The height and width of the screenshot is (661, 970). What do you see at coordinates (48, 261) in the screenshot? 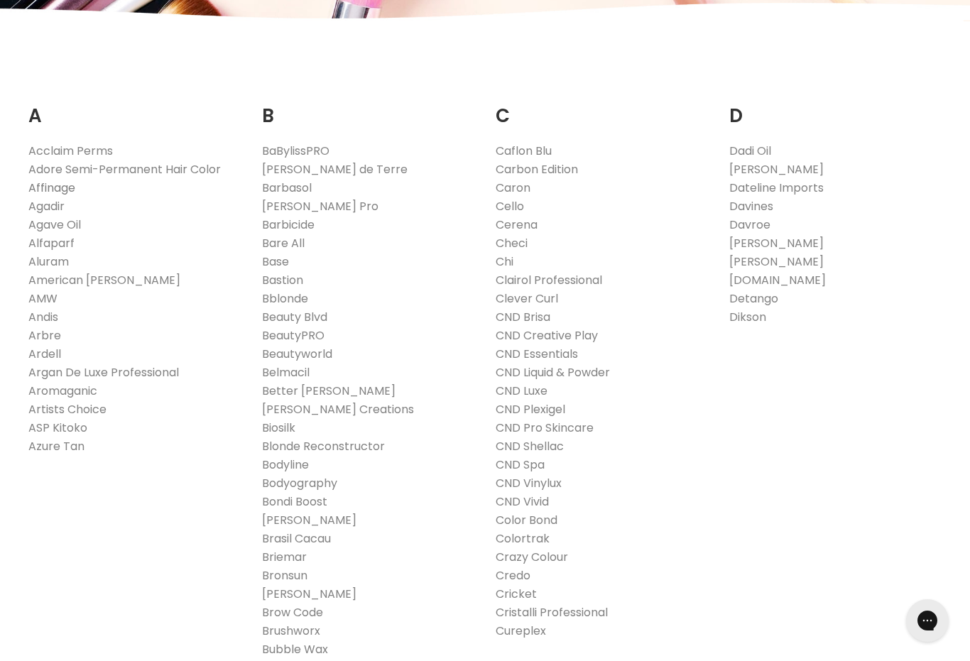
I see `a: Aluram` at bounding box center [48, 261].